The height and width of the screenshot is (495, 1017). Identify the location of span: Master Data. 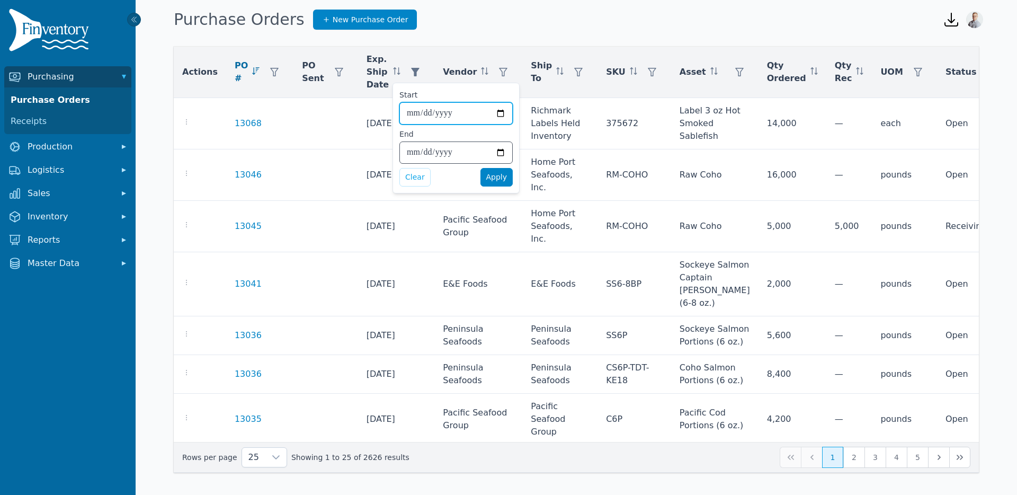
(70, 263).